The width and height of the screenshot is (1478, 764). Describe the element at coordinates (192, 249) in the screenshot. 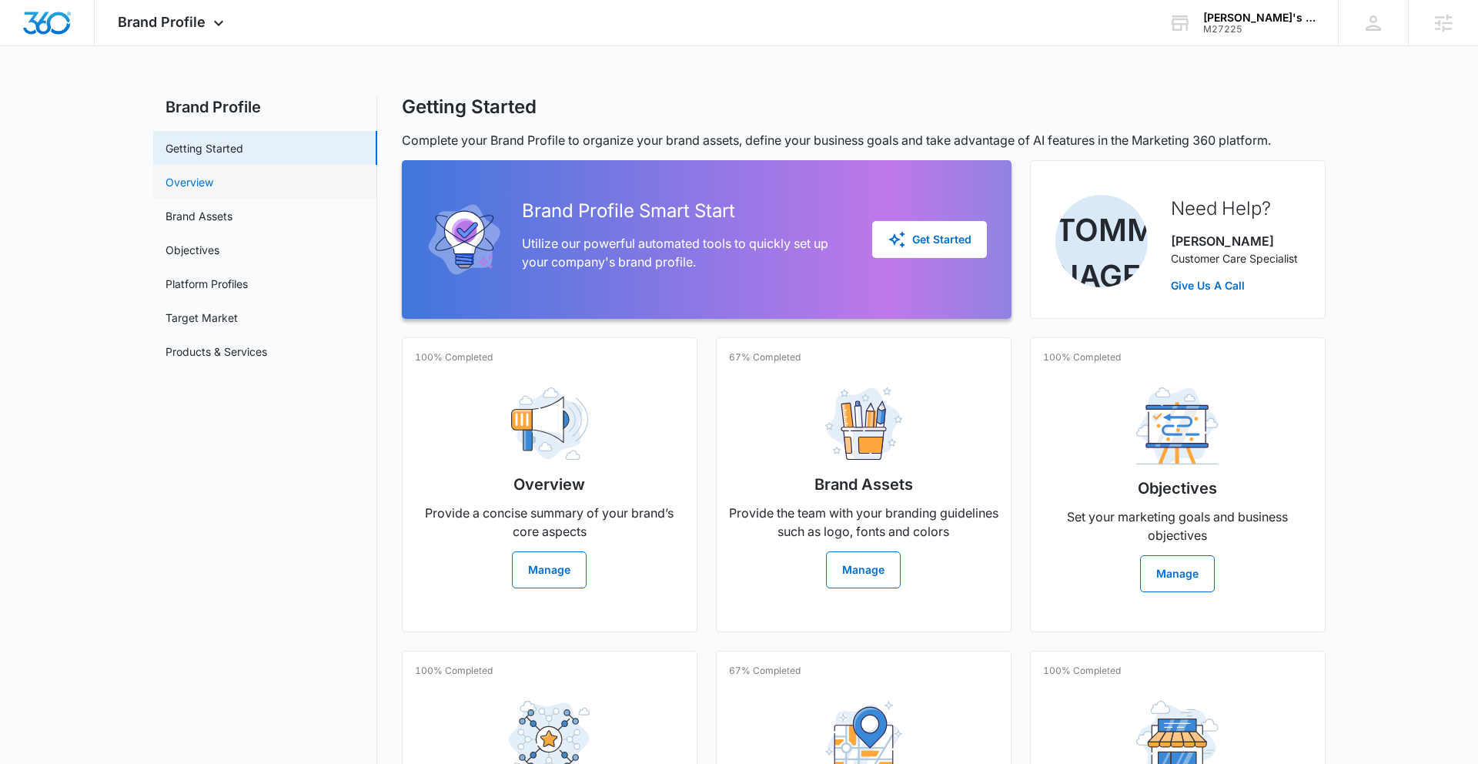

I see `a: Objectives` at that location.